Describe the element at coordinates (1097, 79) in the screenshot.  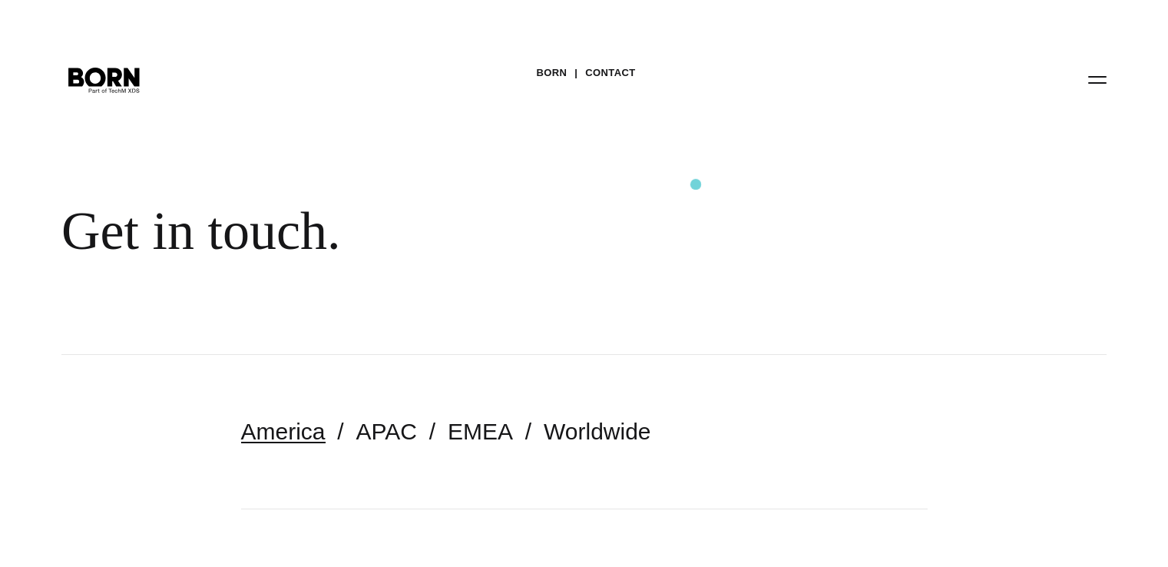
I see `button: Open` at that location.